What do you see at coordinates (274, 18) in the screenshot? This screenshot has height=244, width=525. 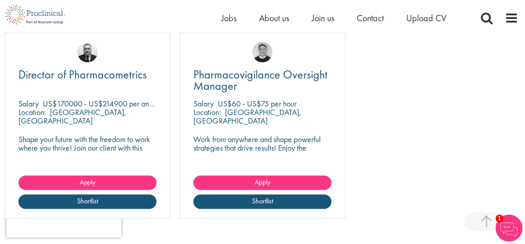 I see `span: About us` at bounding box center [274, 18].